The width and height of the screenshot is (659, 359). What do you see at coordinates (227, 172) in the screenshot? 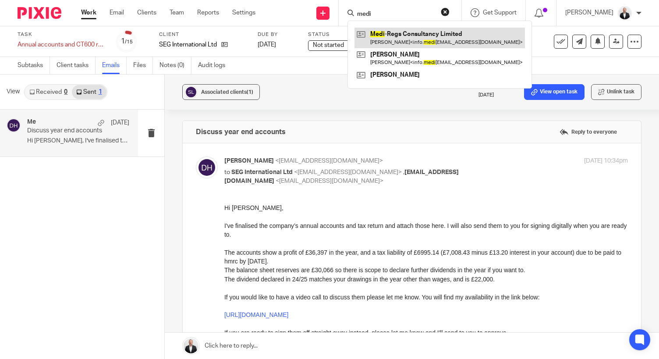
I see `span: to` at bounding box center [227, 172].